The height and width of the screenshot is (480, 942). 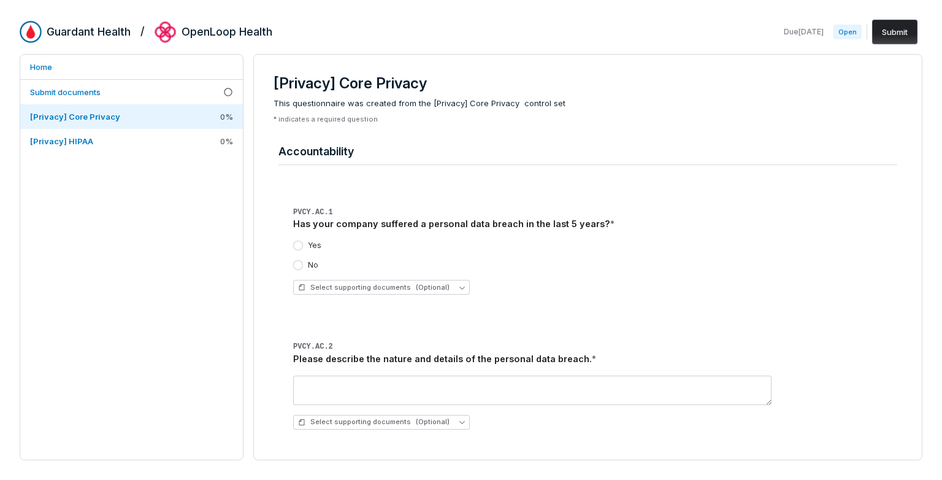 What do you see at coordinates (587, 151) in the screenshot?
I see `h4: Accountability` at bounding box center [587, 151].